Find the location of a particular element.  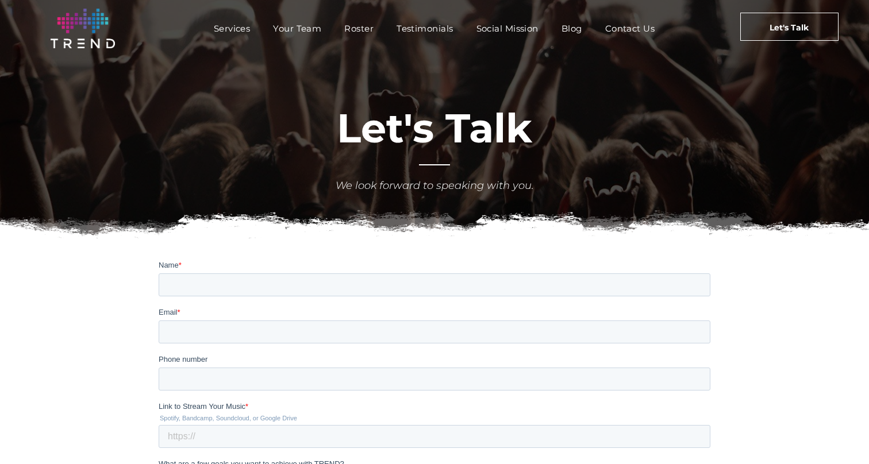

a: Services is located at coordinates (232, 28).